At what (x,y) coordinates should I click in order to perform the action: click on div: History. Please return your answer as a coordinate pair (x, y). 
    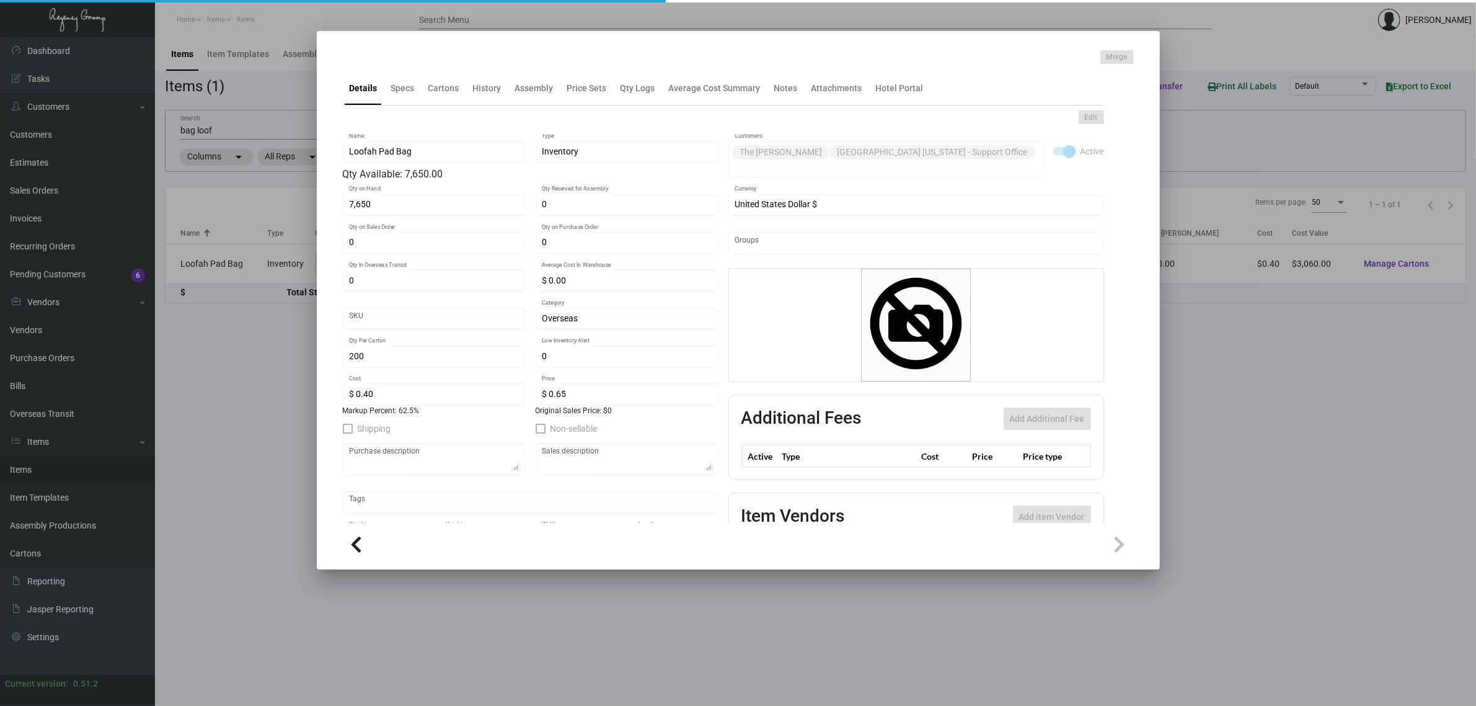
    Looking at the image, I should click on (487, 88).